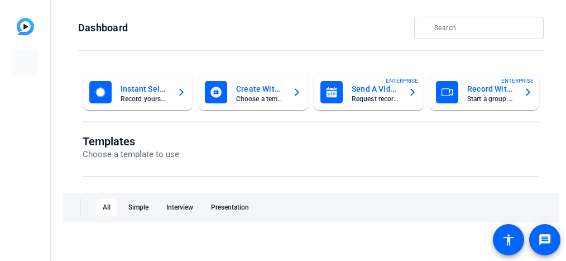  Describe the element at coordinates (144, 99) in the screenshot. I see `mat-card-subtitle: Record yourself or your screen` at that location.